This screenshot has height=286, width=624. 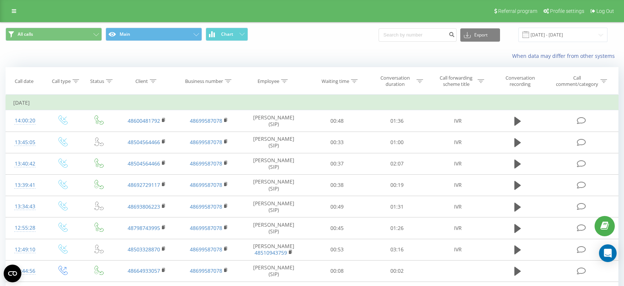 What do you see at coordinates (337, 163) in the screenshot?
I see `td: 00:37` at bounding box center [337, 163].